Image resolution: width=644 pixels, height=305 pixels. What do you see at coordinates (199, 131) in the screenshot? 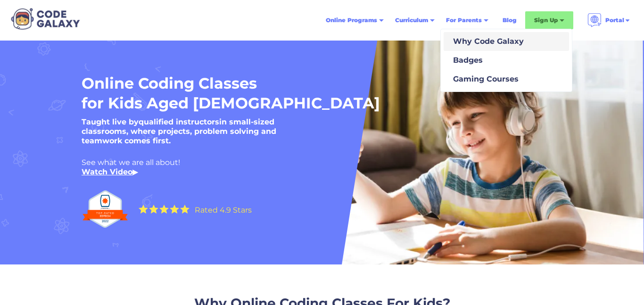
I see `h5: Taught live by in small-sized classrooms, where projects, problem solving and teamwork comes first.` at bounding box center [199, 131].